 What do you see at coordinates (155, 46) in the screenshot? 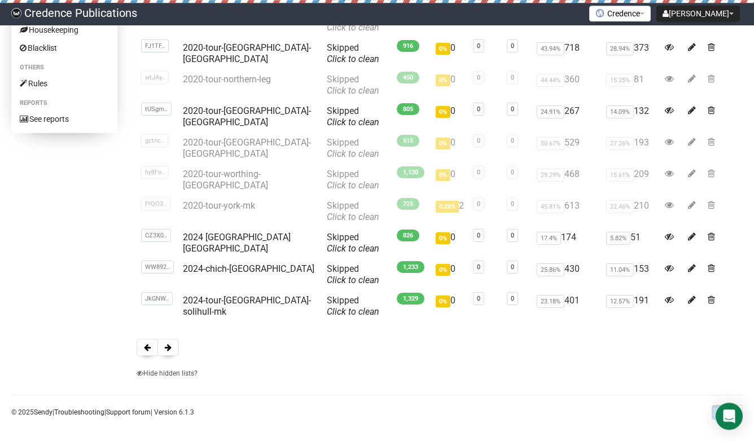
I see `span: FJ1TF..` at bounding box center [155, 46].